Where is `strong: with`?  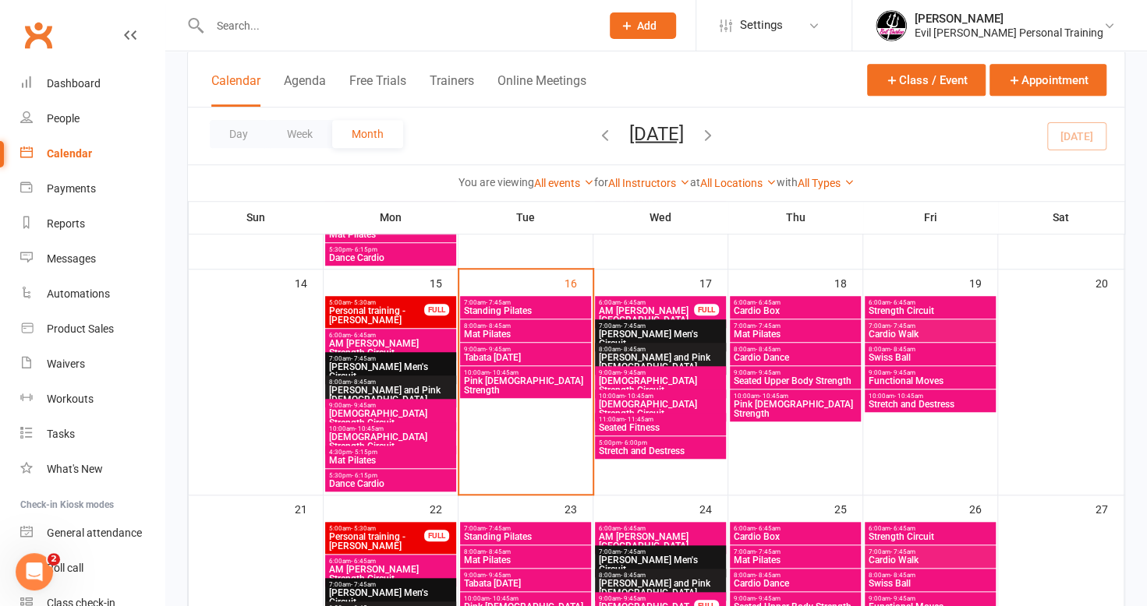 strong: with is located at coordinates (787, 182).